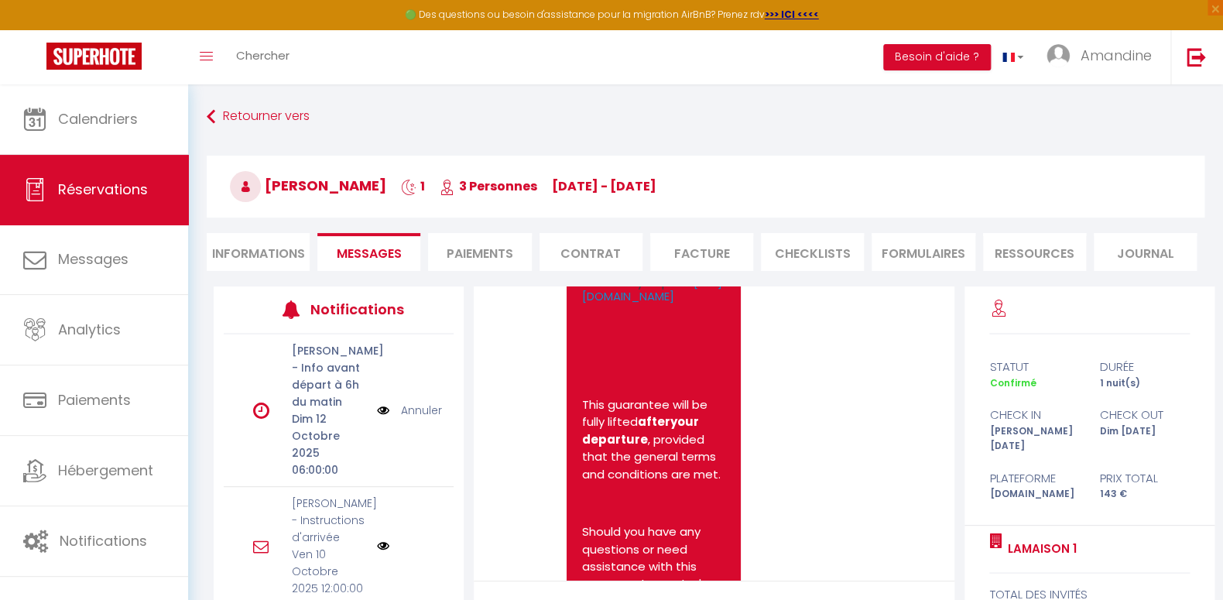 The width and height of the screenshot is (1223, 600). I want to click on span: Paiements, so click(94, 399).